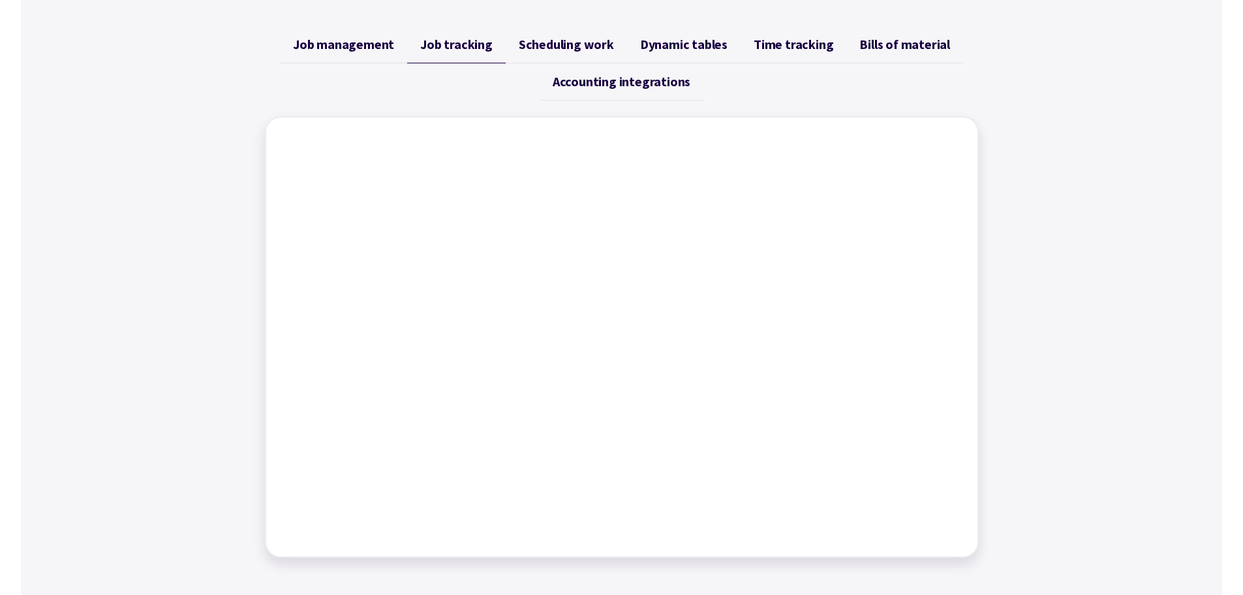 The height and width of the screenshot is (595, 1243). Describe the element at coordinates (794, 44) in the screenshot. I see `span: Time tracking` at that location.